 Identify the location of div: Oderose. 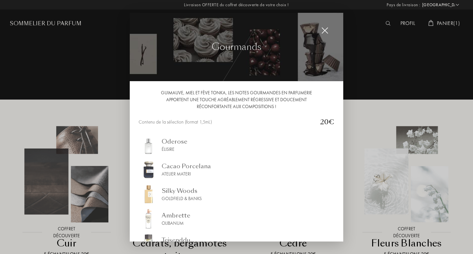
(174, 141).